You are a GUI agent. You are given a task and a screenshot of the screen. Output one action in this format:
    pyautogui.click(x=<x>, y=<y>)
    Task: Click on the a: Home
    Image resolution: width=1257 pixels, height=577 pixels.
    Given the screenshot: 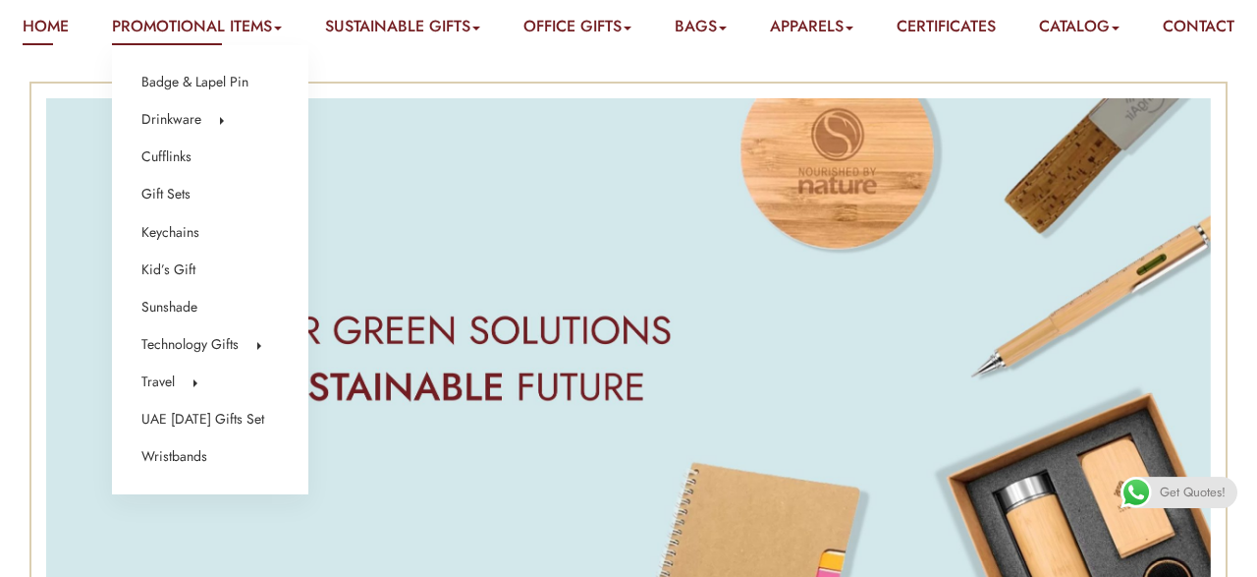 What is the action you would take?
    pyautogui.click(x=45, y=29)
    